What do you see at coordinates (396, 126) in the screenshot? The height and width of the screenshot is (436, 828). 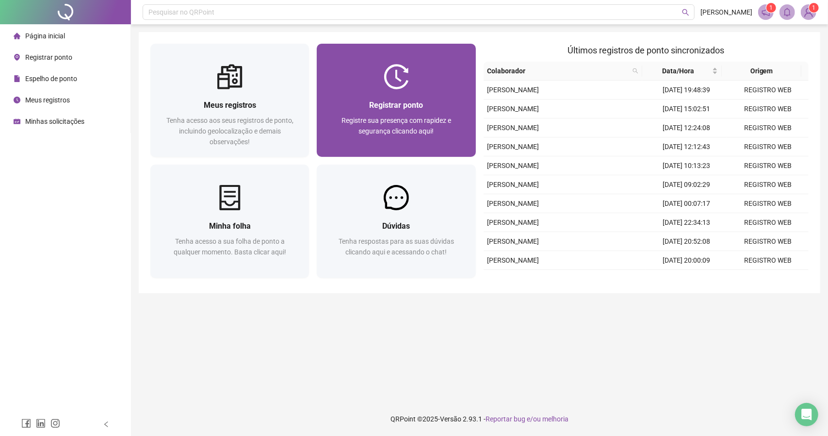 I see `span: Registre sua presença com rapidez e segurança clicando aqui!` at bounding box center [396, 126].